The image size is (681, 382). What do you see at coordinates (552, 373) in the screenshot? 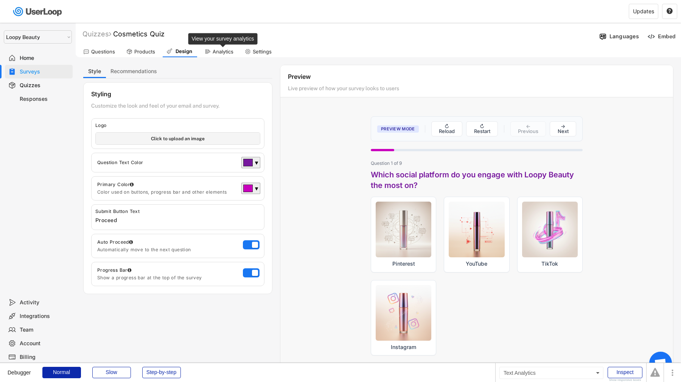
I see `div: Text Analytics` at bounding box center [552, 373].